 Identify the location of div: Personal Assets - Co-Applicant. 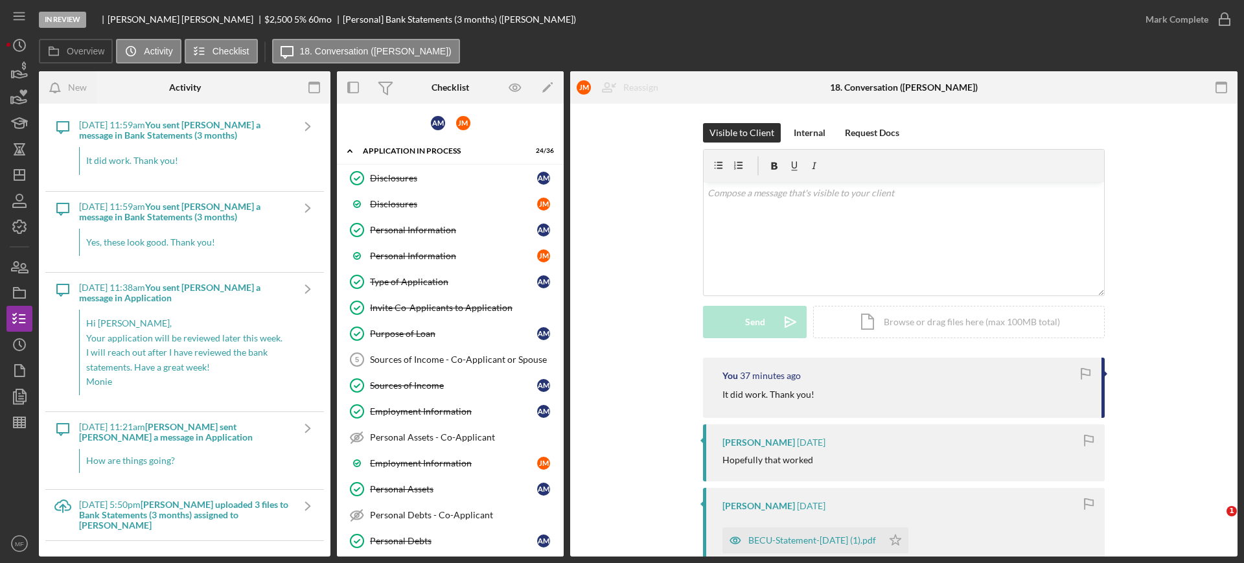
(463, 437).